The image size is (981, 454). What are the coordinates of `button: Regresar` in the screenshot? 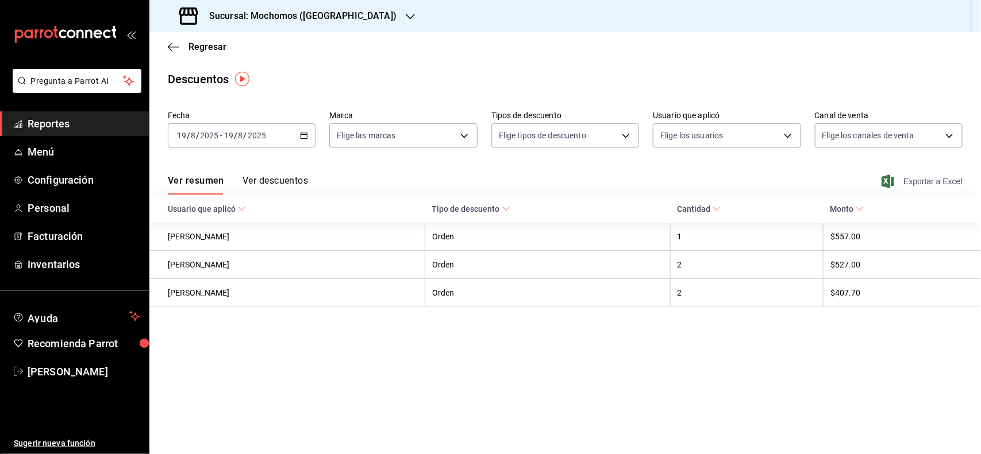 It's located at (197, 47).